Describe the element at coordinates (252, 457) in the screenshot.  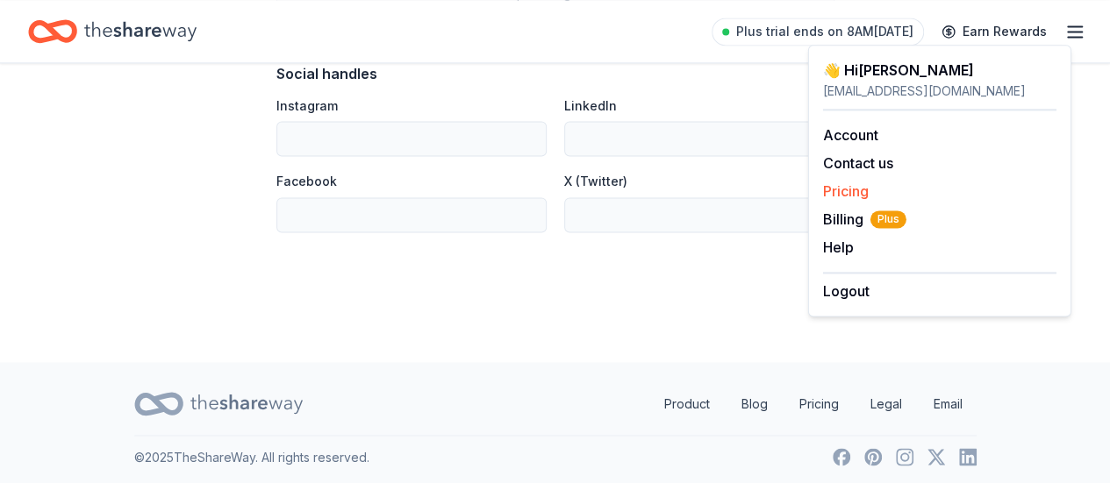
I see `p: © 2025 TheShareWay. All rights reserved.` at that location.